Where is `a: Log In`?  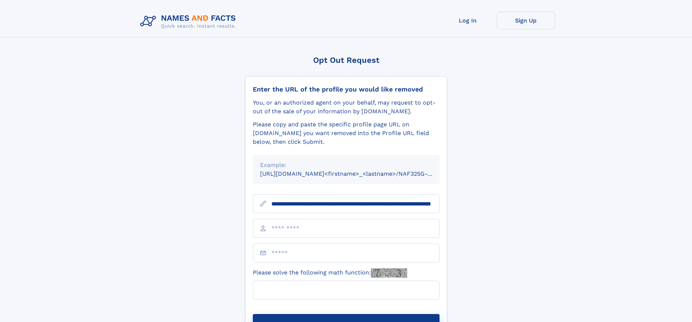
a: Log In is located at coordinates (468, 20).